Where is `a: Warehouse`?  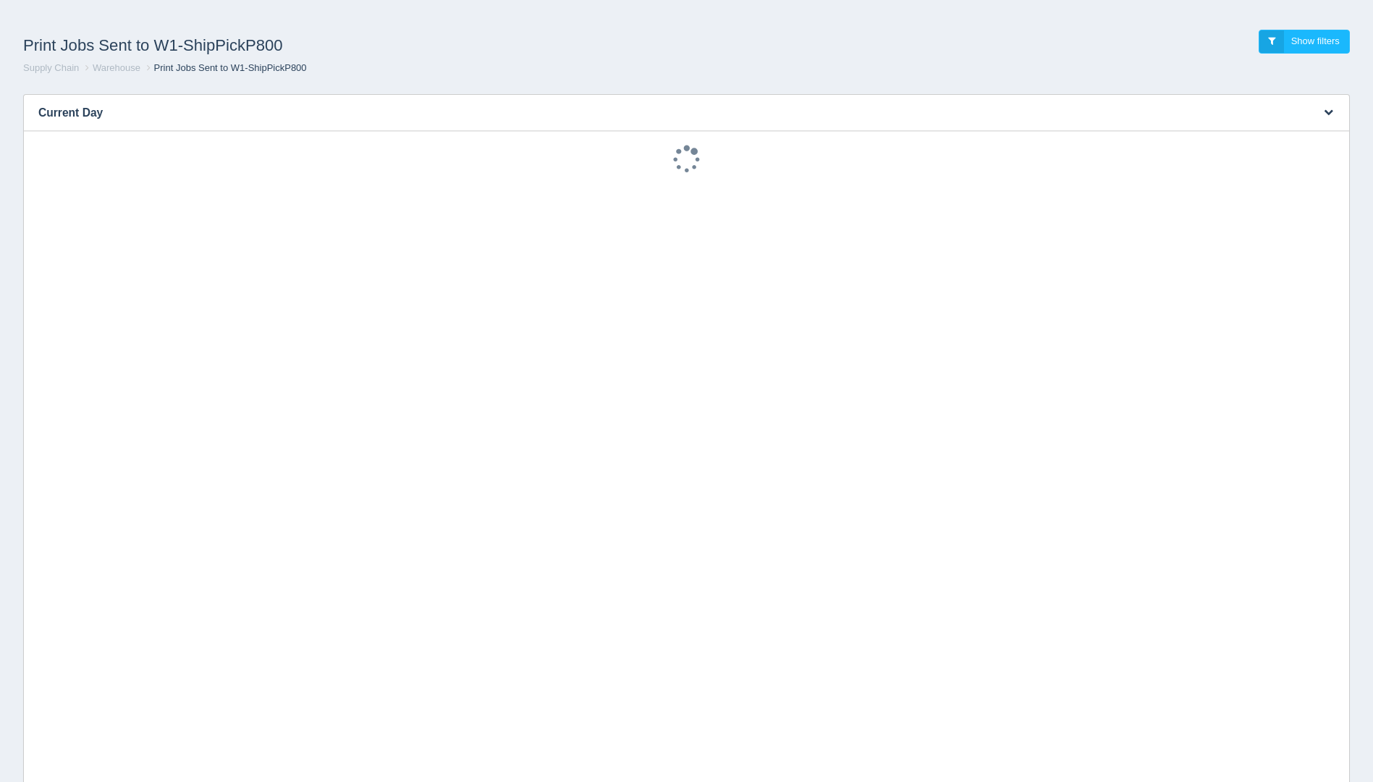 a: Warehouse is located at coordinates (117, 67).